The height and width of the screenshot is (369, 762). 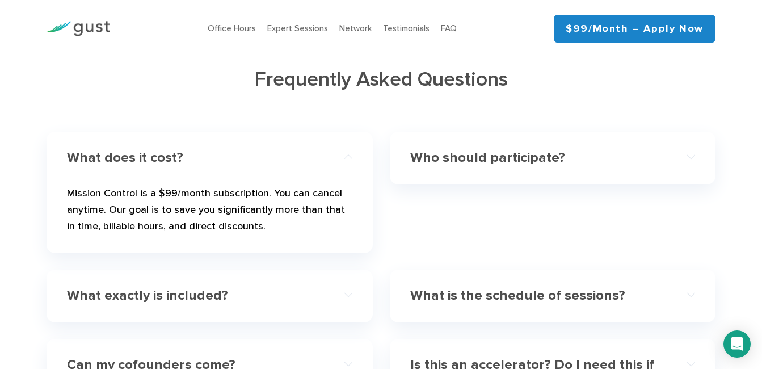 What do you see at coordinates (209, 212) in the screenshot?
I see `p: Mission Control is a $99/month subscription. You can cancel anytime. Our goal is to save you sign...` at bounding box center [209, 212].